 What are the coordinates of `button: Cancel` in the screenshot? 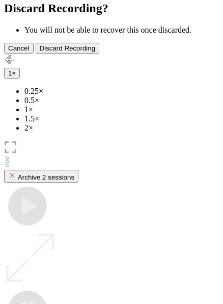 It's located at (19, 48).